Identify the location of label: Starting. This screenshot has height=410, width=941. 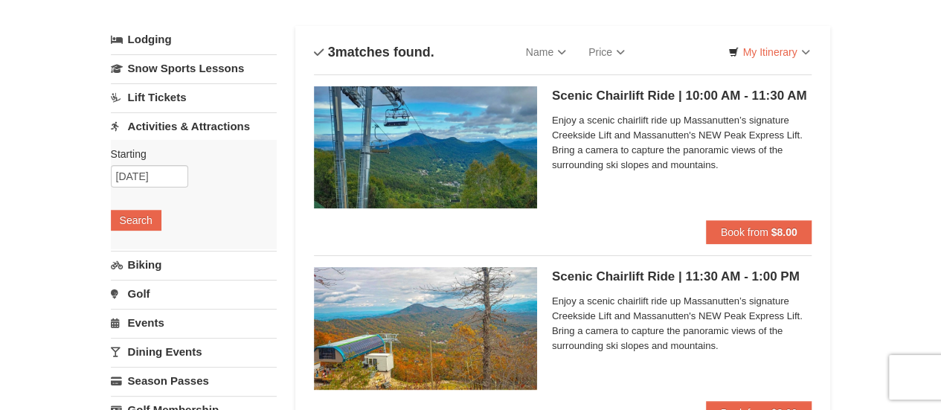
(188, 154).